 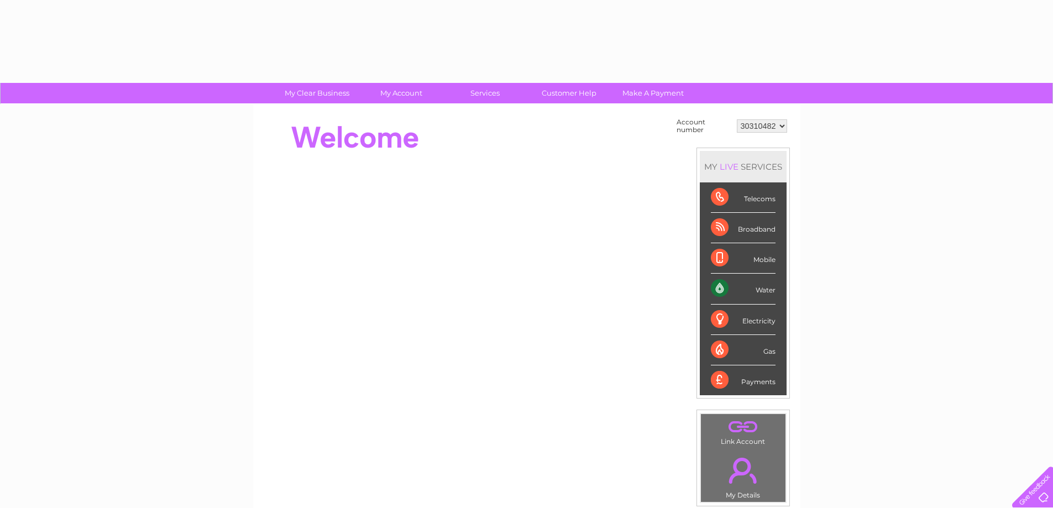 What do you see at coordinates (317, 93) in the screenshot?
I see `a: My Clear Business` at bounding box center [317, 93].